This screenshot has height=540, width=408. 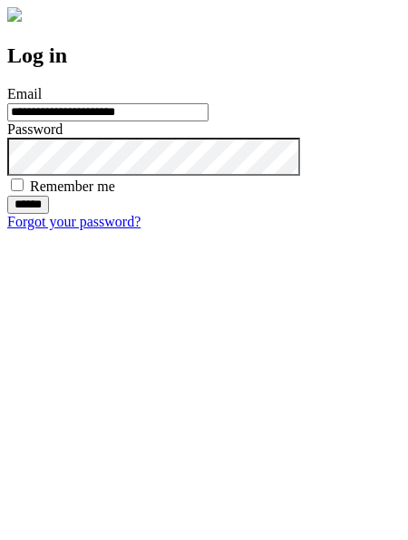 What do you see at coordinates (73, 221) in the screenshot?
I see `a: Forgot your password?` at bounding box center [73, 221].